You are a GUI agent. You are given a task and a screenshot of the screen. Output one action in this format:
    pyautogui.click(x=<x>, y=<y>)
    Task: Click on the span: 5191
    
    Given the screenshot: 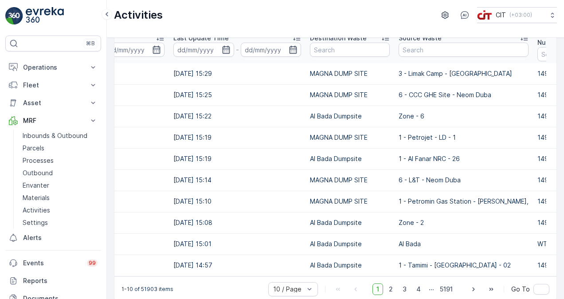 What is the action you would take?
    pyautogui.click(x=446, y=289)
    